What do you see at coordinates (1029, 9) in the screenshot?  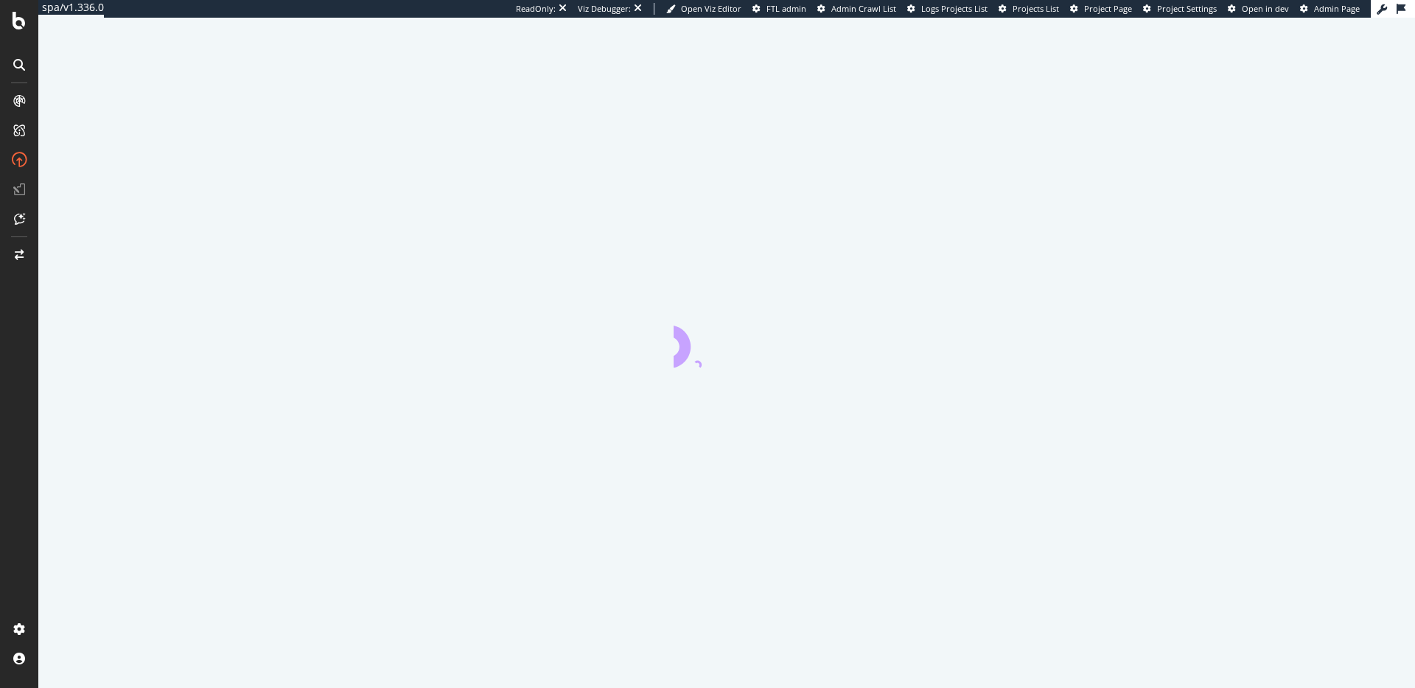 I see `a: Projects List` at bounding box center [1029, 9].